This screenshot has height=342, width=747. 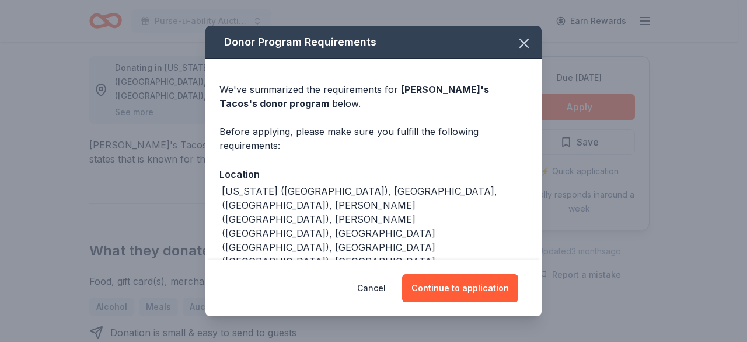 What do you see at coordinates (374, 174) in the screenshot?
I see `div: Location` at bounding box center [374, 174].